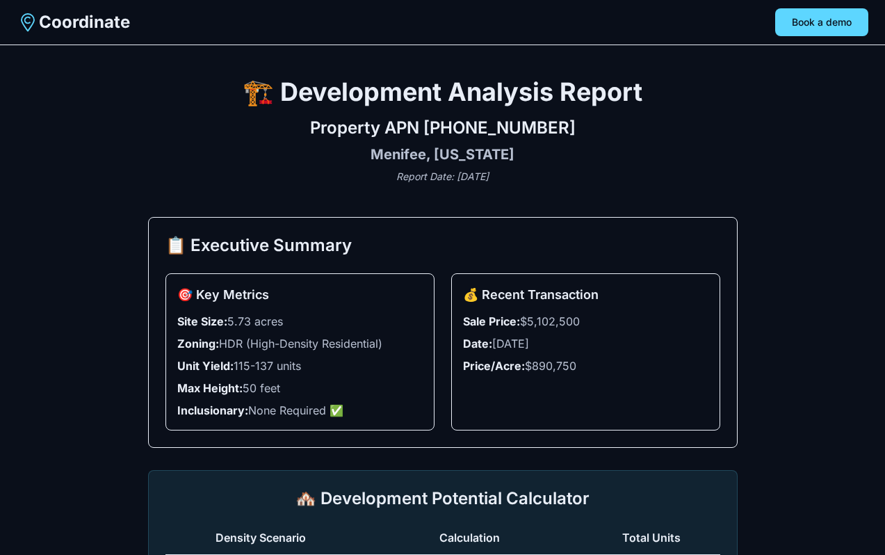 The height and width of the screenshot is (555, 885). I want to click on li: 50 feet, so click(300, 388).